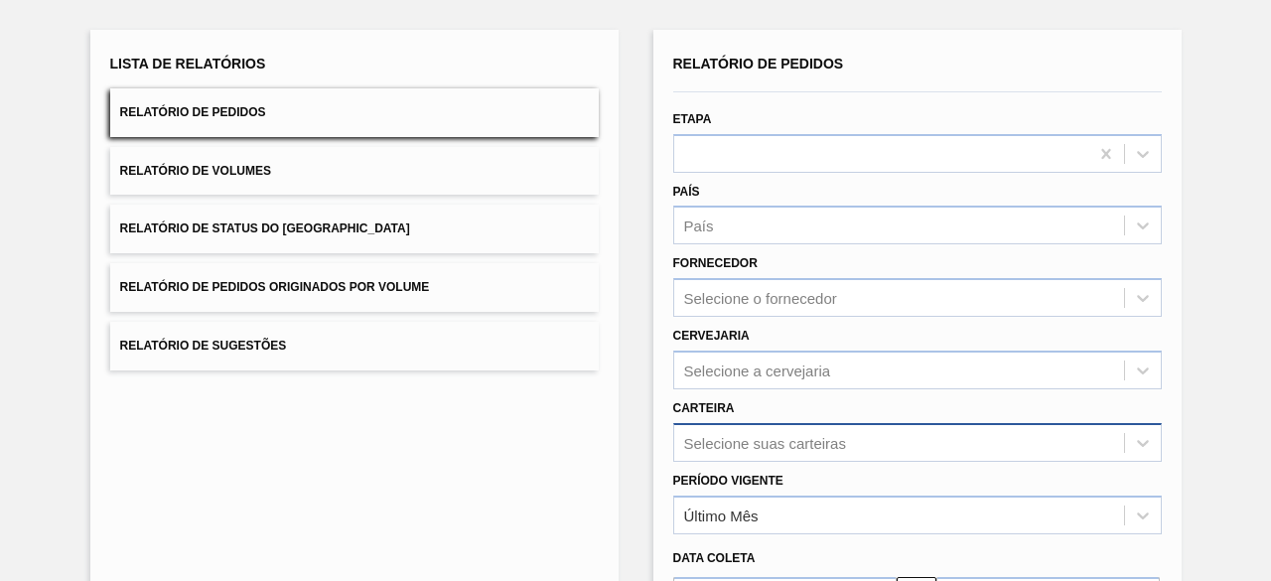 The width and height of the screenshot is (1271, 581). Describe the element at coordinates (686, 192) in the screenshot. I see `label: País` at that location.